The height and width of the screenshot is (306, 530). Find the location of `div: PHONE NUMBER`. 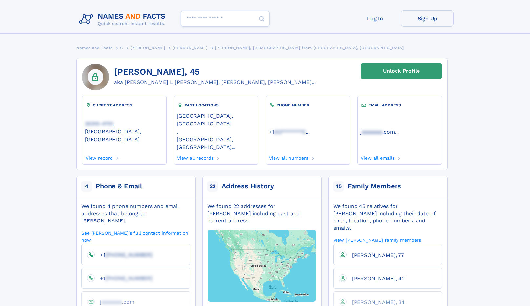

div: PHONE NUMBER is located at coordinates (308, 105).